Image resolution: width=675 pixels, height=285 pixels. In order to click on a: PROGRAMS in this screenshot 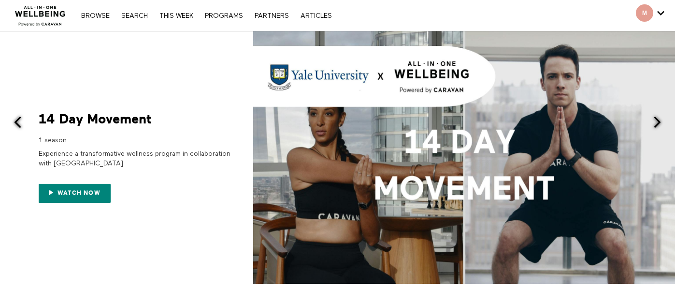, I will do `click(224, 16)`.